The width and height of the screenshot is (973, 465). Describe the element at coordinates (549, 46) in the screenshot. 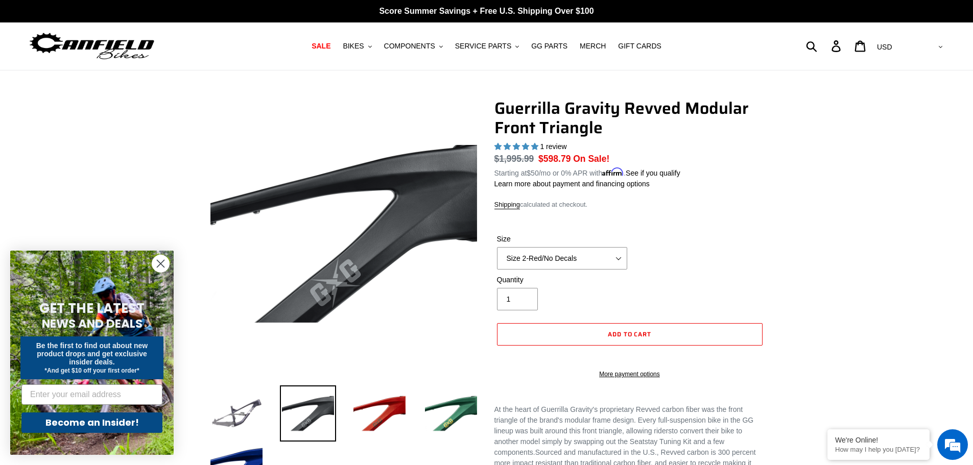

I see `a: GG PARTS` at that location.